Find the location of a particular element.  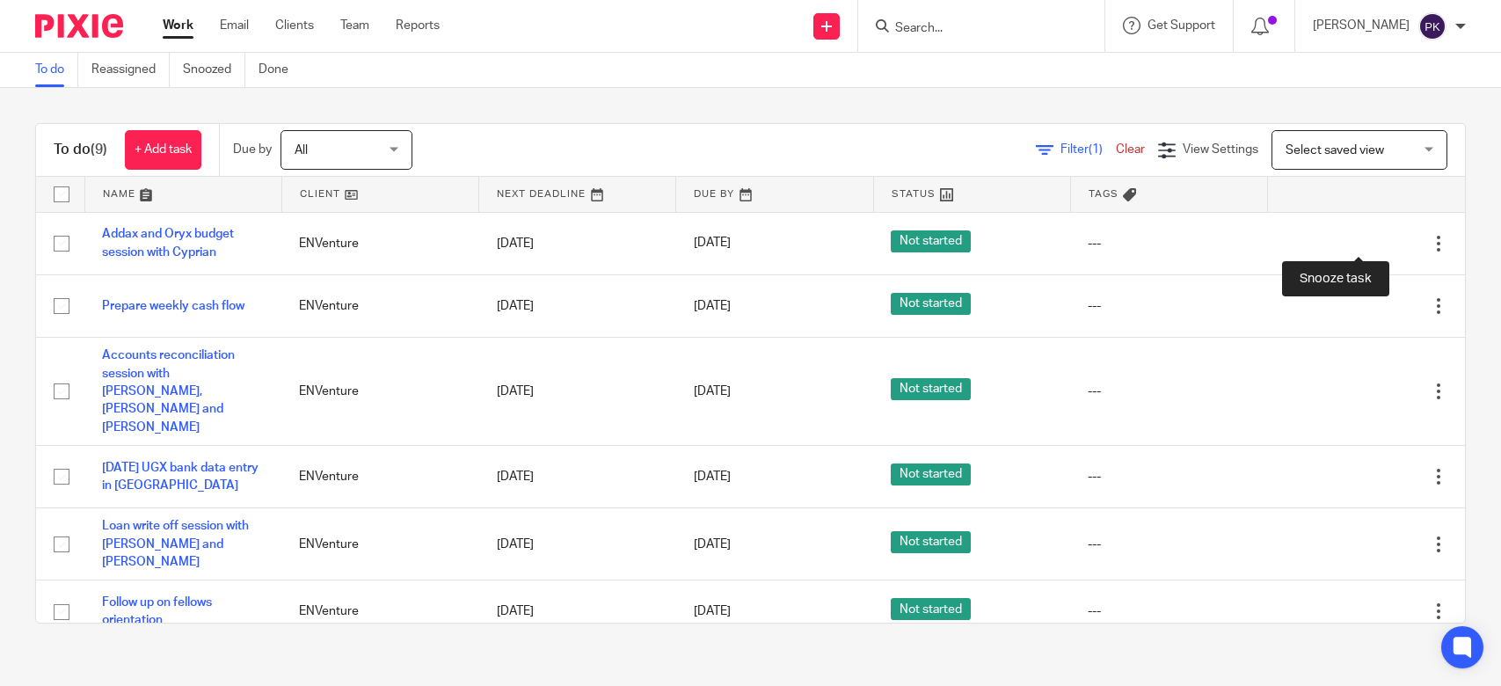

a: Reassigned is located at coordinates (130, 69).